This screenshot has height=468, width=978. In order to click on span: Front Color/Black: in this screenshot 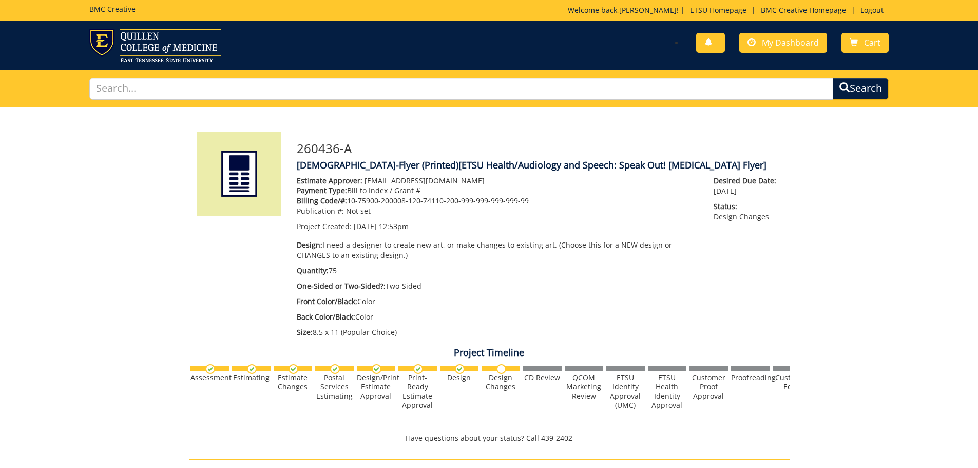, I will do `click(327, 301)`.